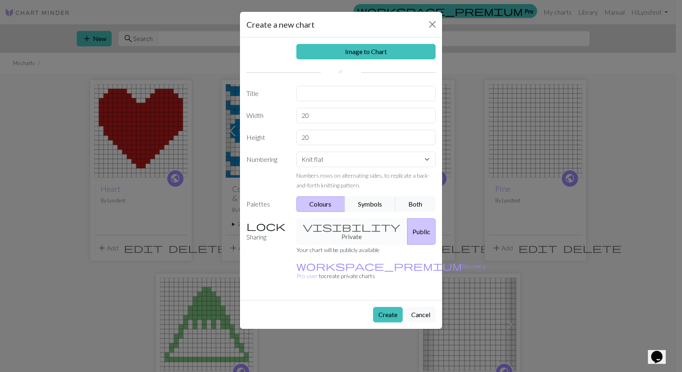 The image size is (682, 372). I want to click on button: Create, so click(388, 314).